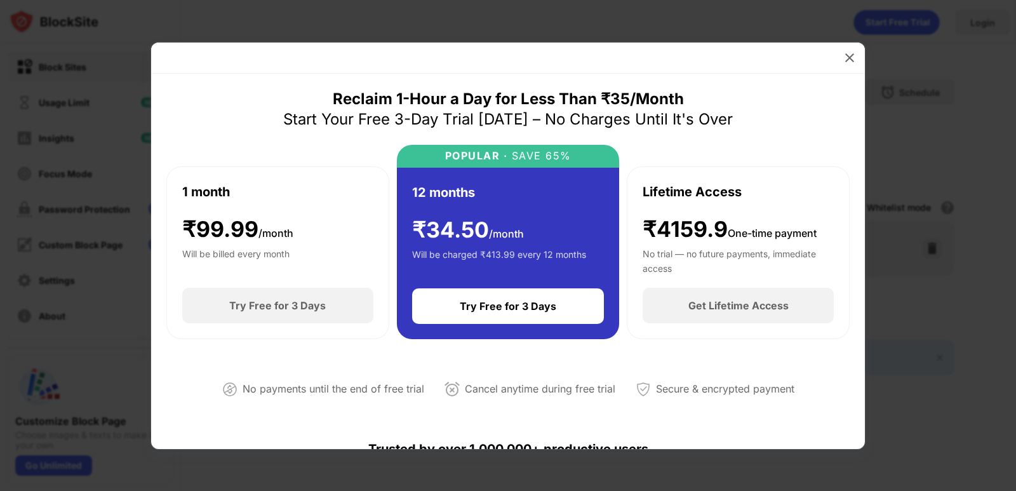 This screenshot has height=491, width=1016. What do you see at coordinates (452, 389) in the screenshot?
I see `img: cancel-anytime` at bounding box center [452, 389].